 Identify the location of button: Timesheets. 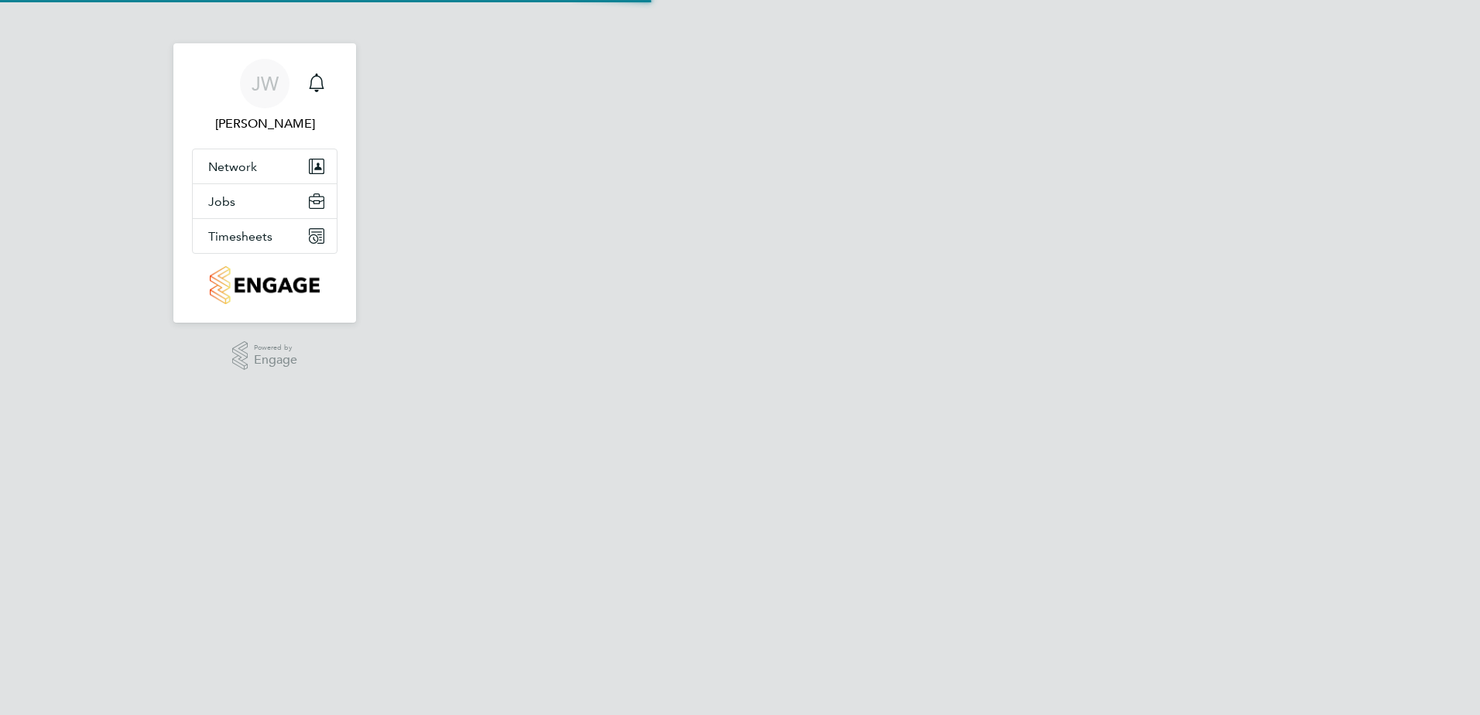
(265, 236).